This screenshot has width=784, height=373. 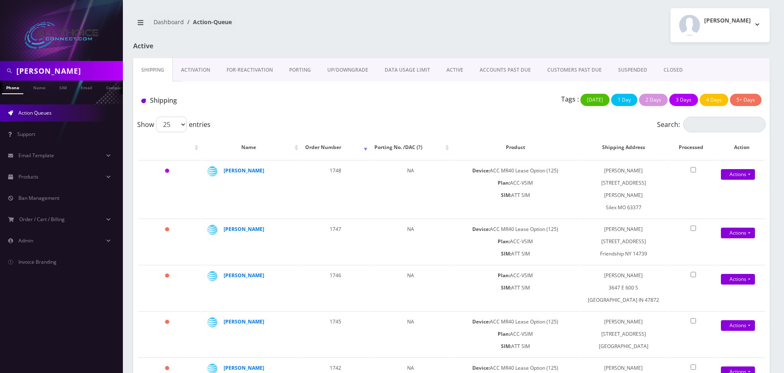 I want to click on td: 1745, so click(x=335, y=334).